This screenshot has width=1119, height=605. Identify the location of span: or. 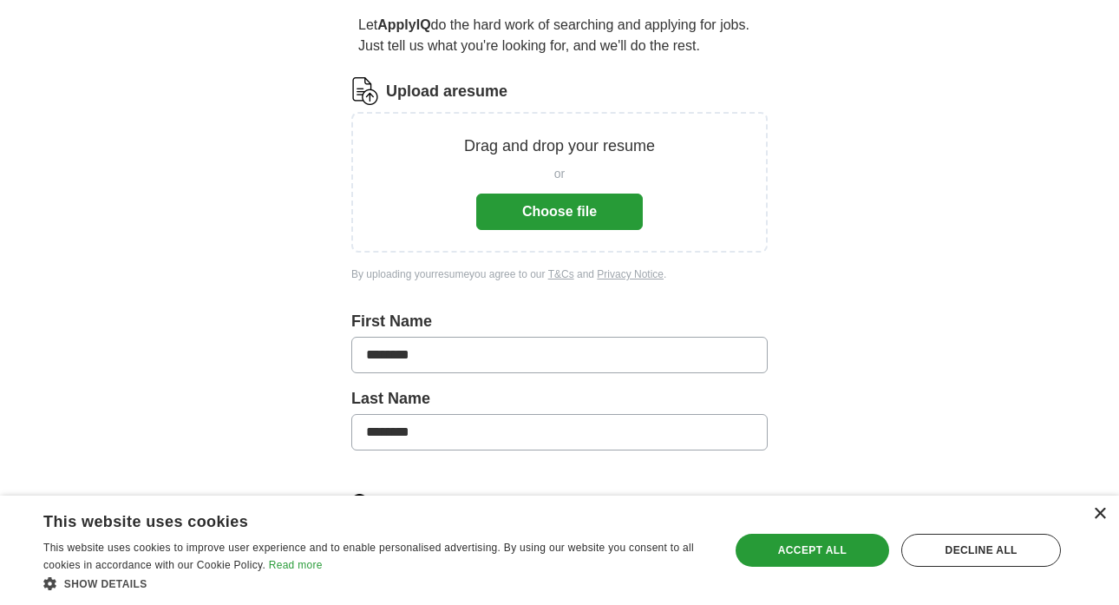
(560, 174).